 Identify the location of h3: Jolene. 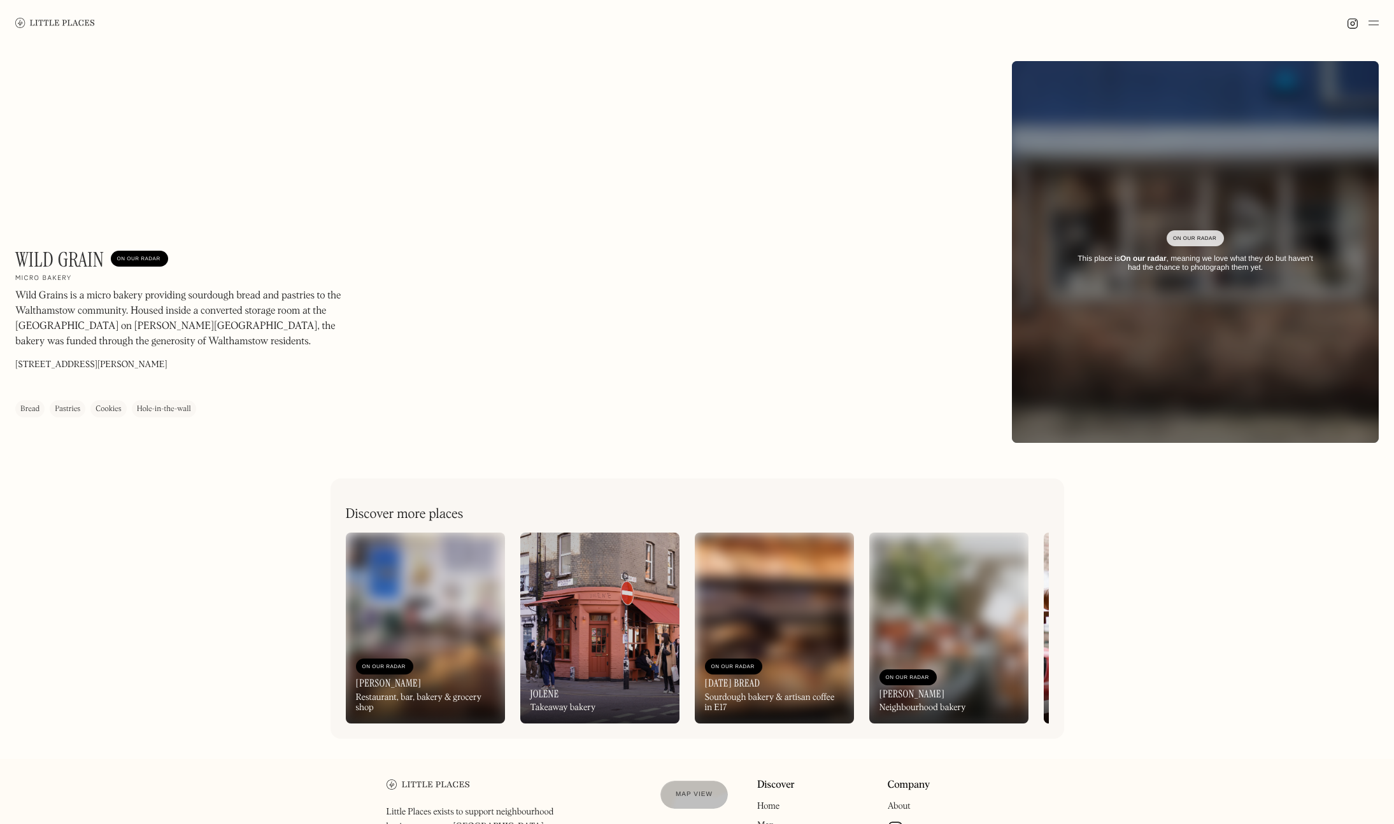
(544, 694).